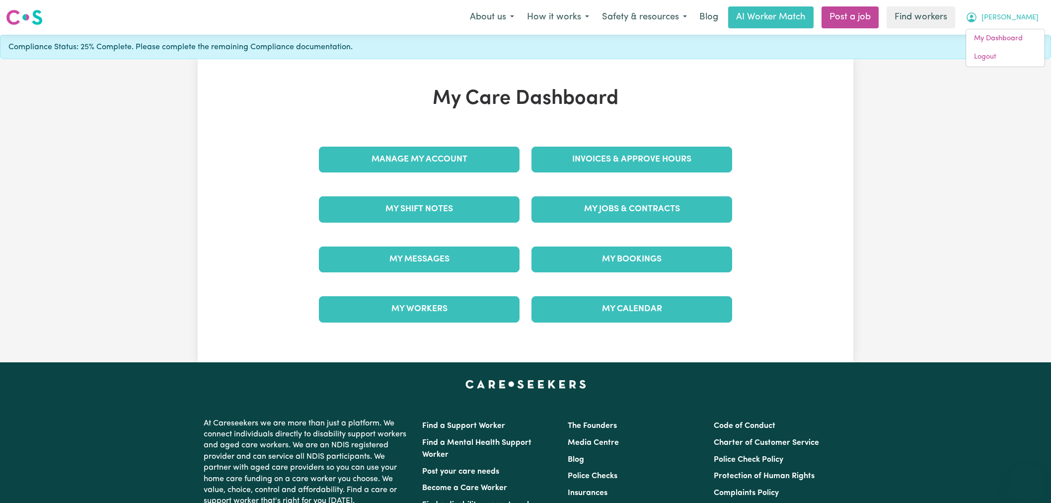  Describe the element at coordinates (771, 17) in the screenshot. I see `a: AI Worker Match` at that location.